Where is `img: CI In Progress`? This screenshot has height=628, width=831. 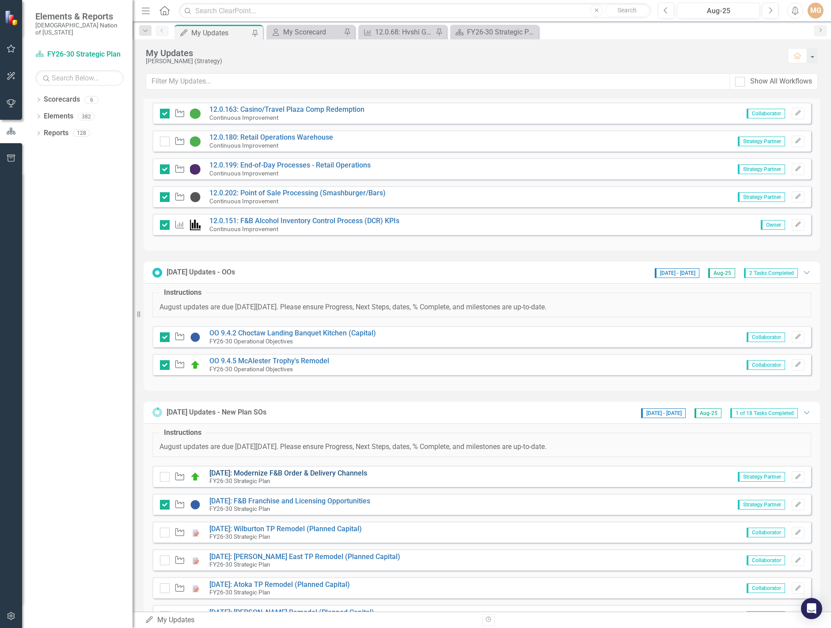
img: CI In Progress is located at coordinates (195, 169).